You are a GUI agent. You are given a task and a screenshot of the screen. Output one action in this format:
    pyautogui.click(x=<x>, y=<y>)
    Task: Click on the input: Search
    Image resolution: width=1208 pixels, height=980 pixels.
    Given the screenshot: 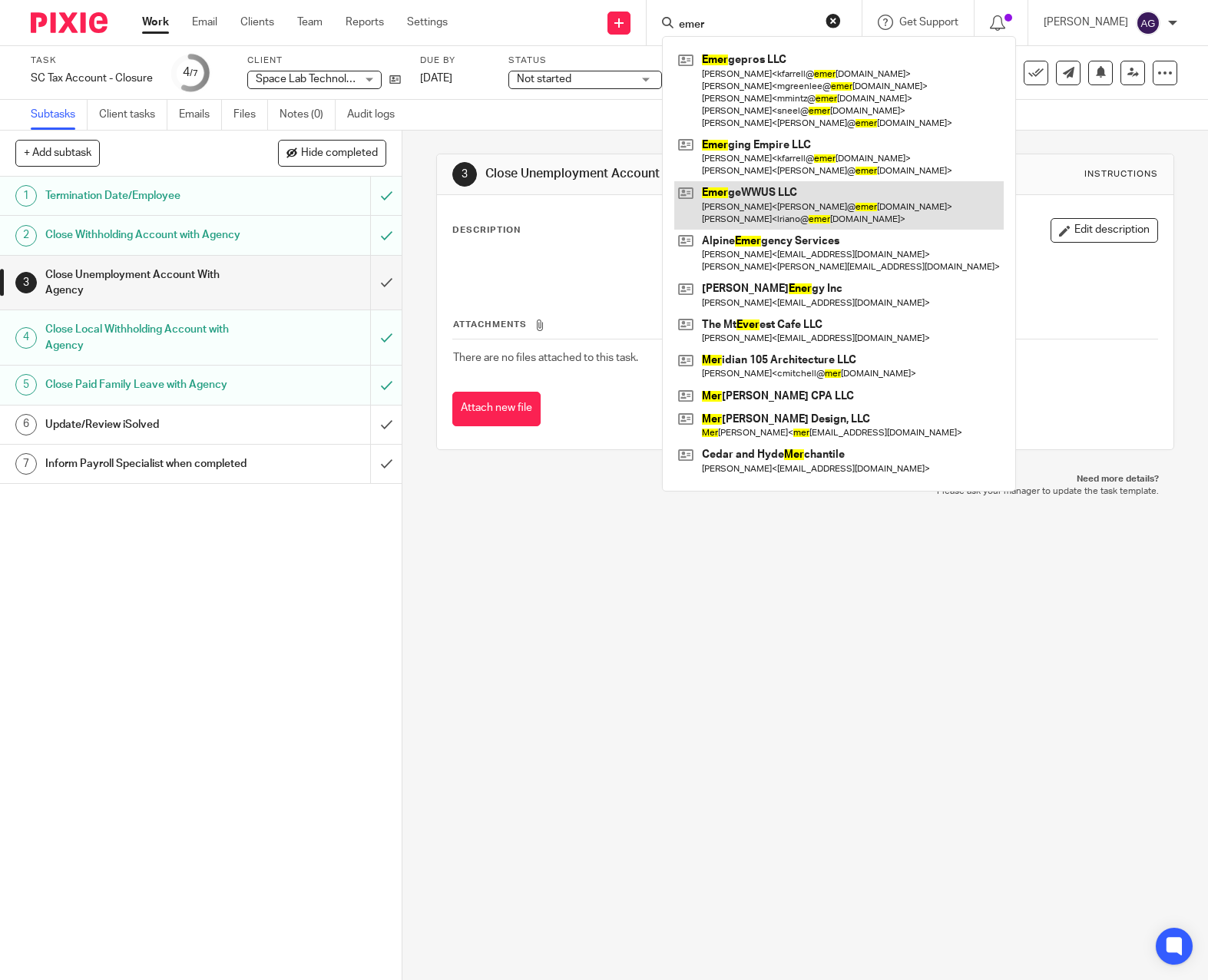 What is the action you would take?
    pyautogui.click(x=747, y=26)
    